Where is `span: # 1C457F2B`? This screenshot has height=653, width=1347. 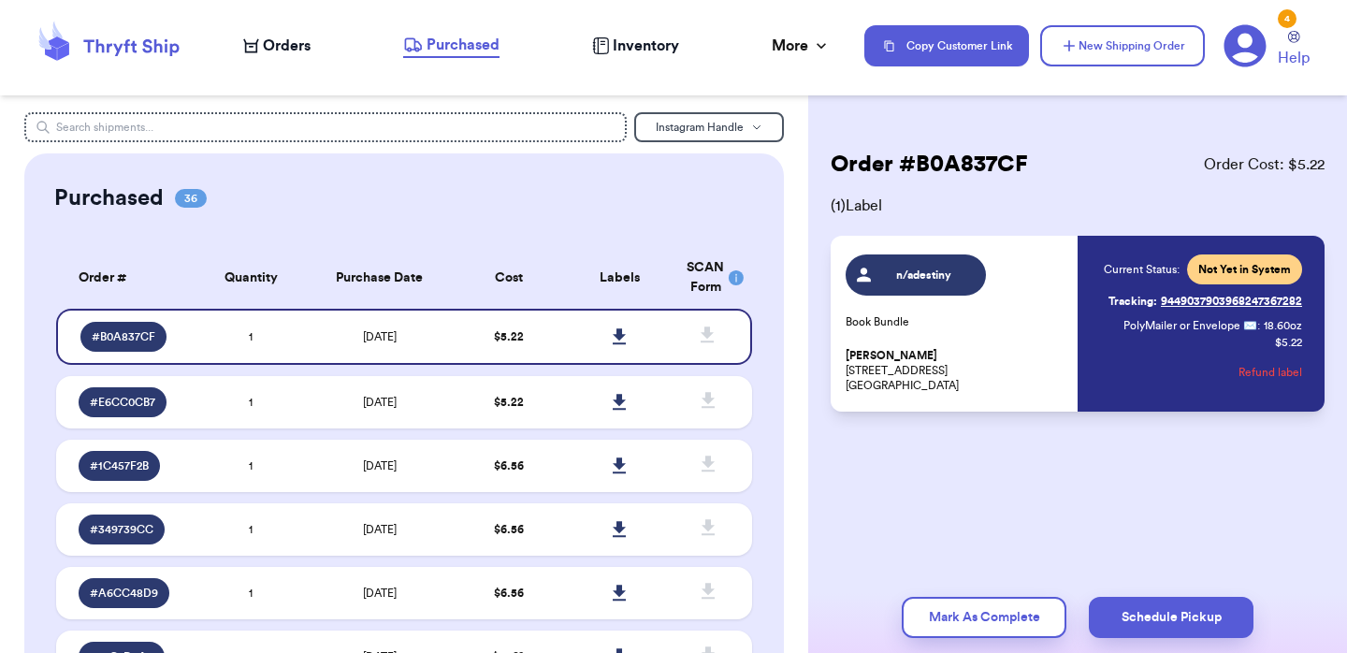 span: # 1C457F2B is located at coordinates (119, 466).